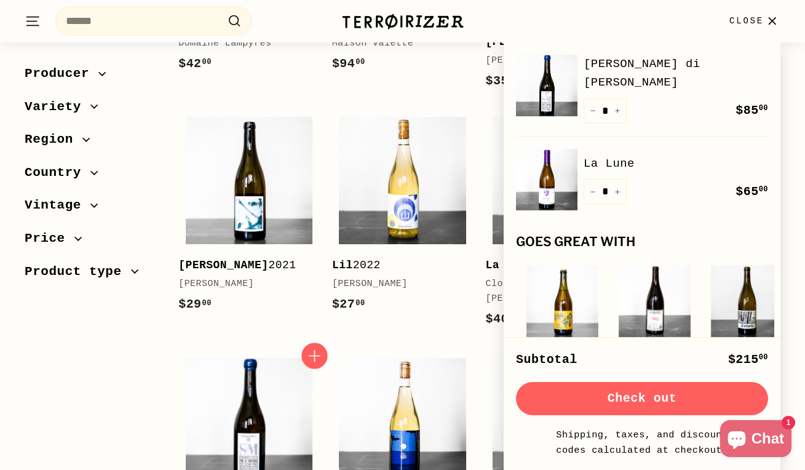 The width and height of the screenshot is (805, 470). Describe the element at coordinates (642, 442) in the screenshot. I see `small: Shipping, taxes, and discount codes calculated at checkout.` at that location.